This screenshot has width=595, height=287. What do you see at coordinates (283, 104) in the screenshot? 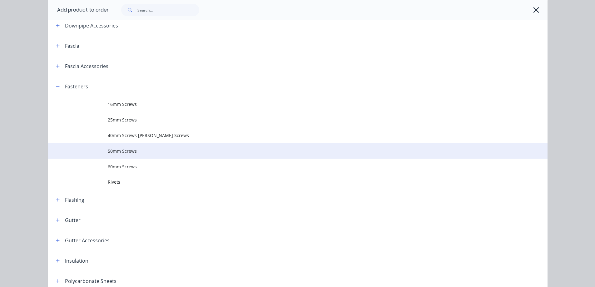
I see `span: 16mm Screws` at bounding box center [283, 104].